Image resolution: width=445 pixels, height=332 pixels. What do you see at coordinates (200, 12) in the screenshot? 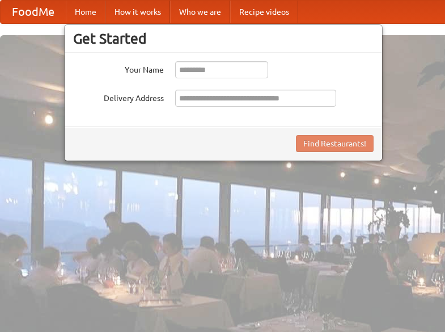
I see `a: Who we are` at bounding box center [200, 12].